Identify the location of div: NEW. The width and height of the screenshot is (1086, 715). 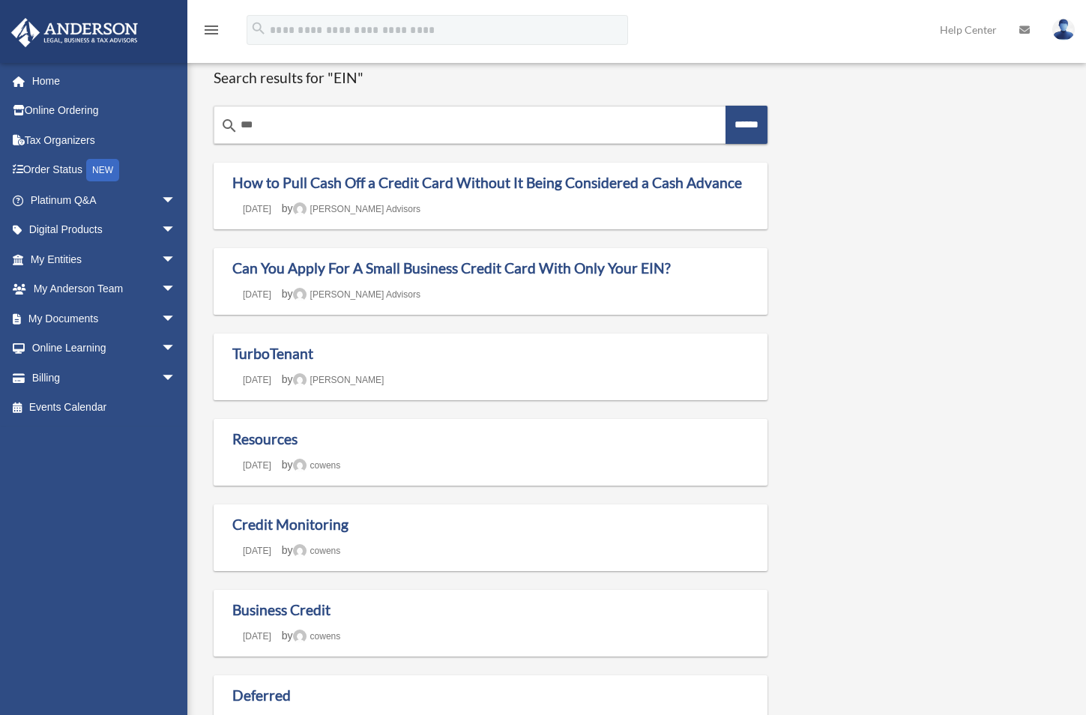
(103, 170).